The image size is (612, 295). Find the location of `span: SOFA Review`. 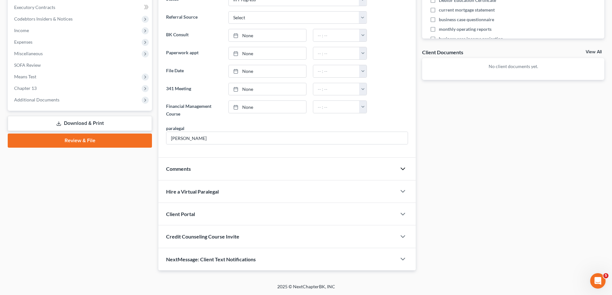

span: SOFA Review is located at coordinates (27, 65).